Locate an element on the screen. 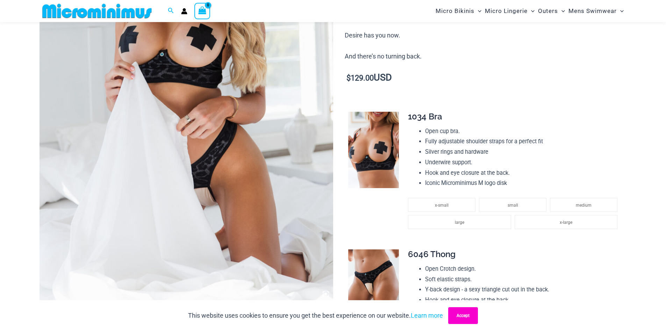 This screenshot has height=331, width=666. li: Fully adjustable shoulder straps for a perfect fit is located at coordinates (523, 141).